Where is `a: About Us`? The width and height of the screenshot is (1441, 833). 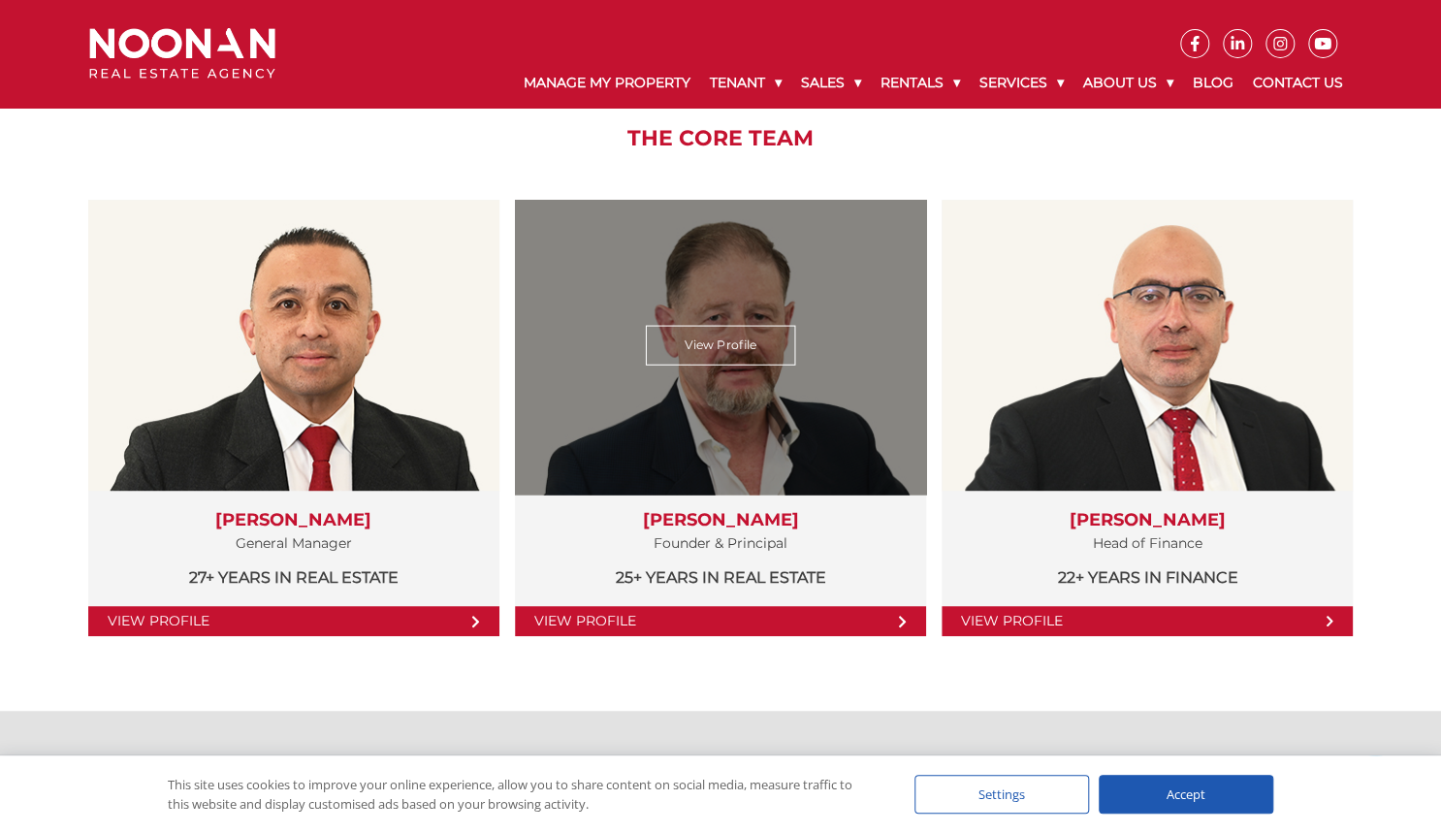 a: About Us is located at coordinates (1127, 82).